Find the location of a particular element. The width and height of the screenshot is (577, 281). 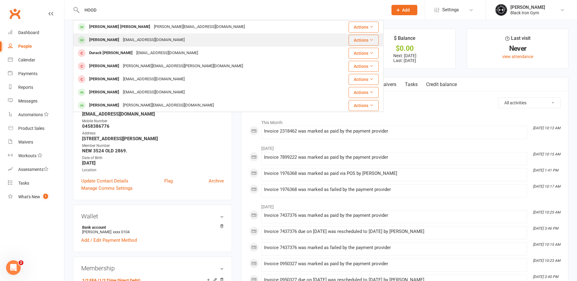

a: People is located at coordinates (36, 46).